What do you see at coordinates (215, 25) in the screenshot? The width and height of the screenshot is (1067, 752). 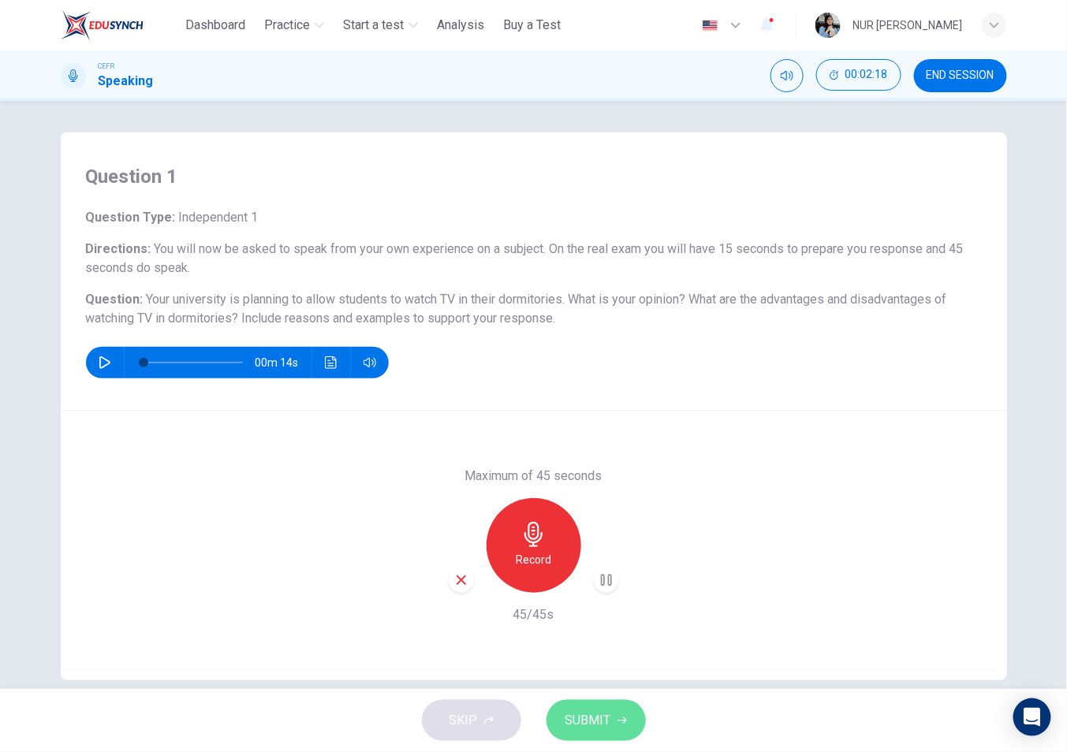 I see `a: Dashboard` at bounding box center [215, 25].